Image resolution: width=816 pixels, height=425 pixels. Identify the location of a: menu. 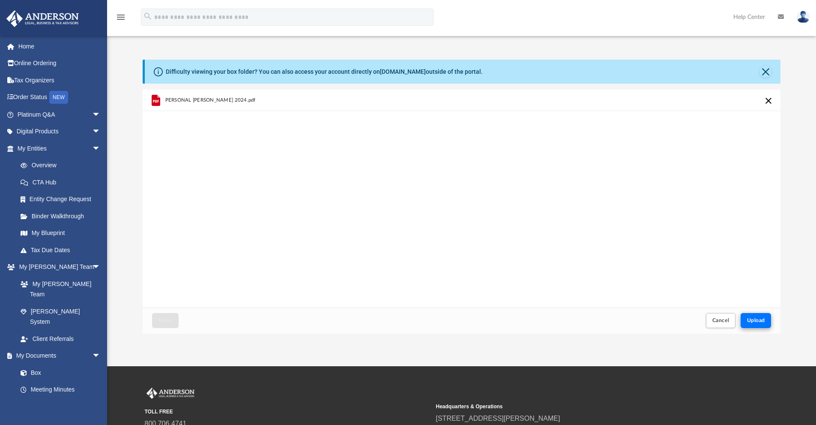
(121, 19).